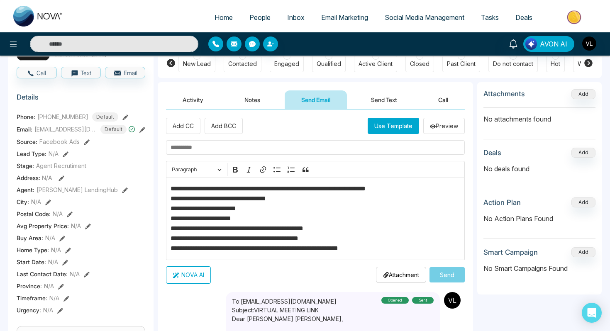 The image size is (610, 331). I want to click on div: Closed, so click(420, 64).